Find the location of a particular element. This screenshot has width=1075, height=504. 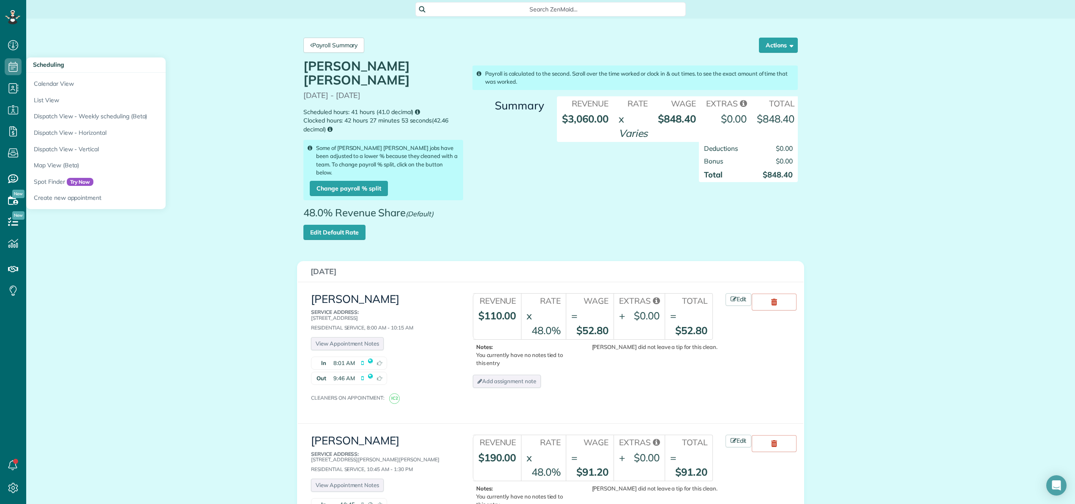

a: Spot FinderTry Now is located at coordinates (132, 182).